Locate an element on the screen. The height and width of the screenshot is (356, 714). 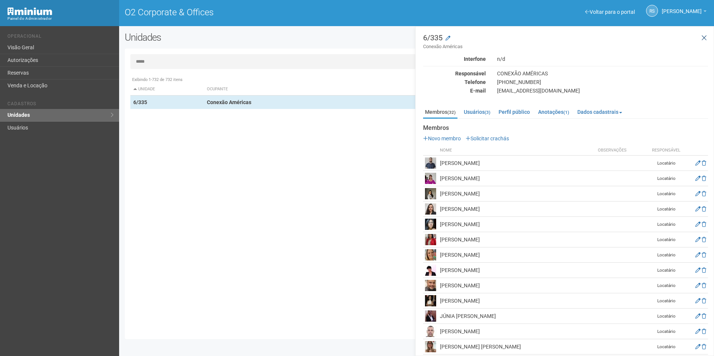
div: Painel do Administrador is located at coordinates (60, 19).